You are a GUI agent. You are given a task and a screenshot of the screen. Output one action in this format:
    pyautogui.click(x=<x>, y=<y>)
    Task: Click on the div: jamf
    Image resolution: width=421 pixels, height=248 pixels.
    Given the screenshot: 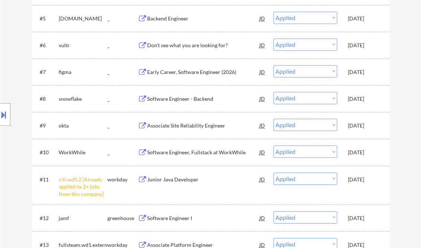 What is the action you would take?
    pyautogui.click(x=83, y=218)
    